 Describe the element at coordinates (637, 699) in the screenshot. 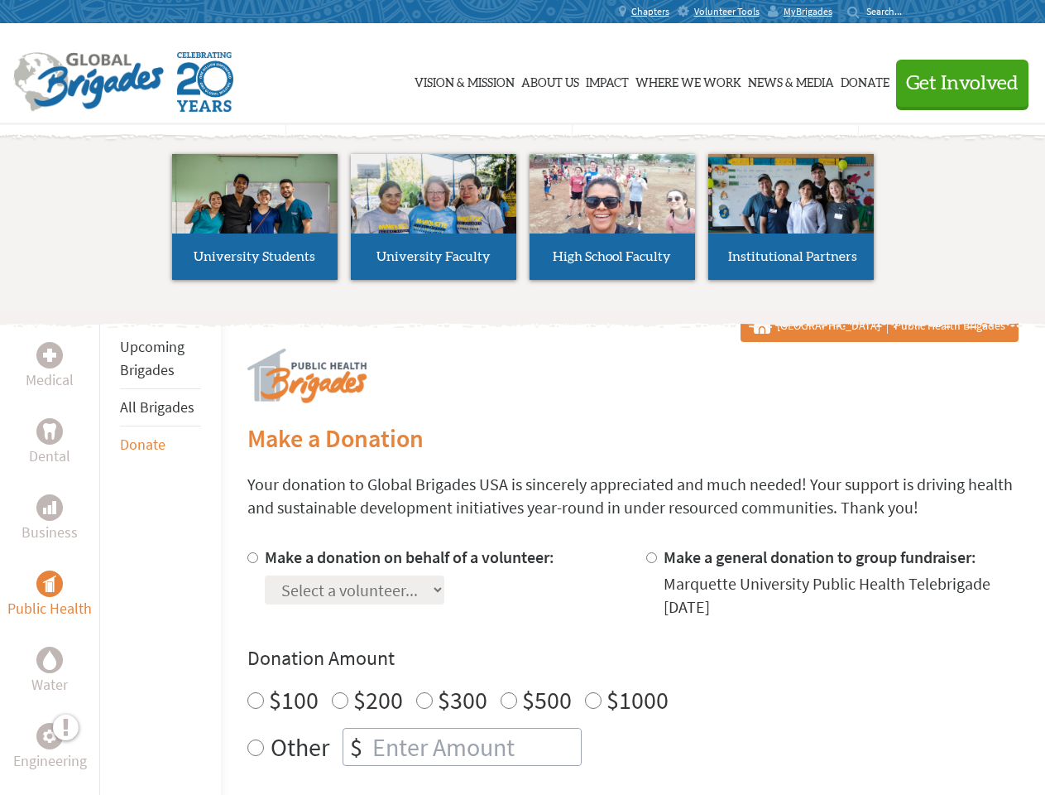

I see `label: $1000` at that location.